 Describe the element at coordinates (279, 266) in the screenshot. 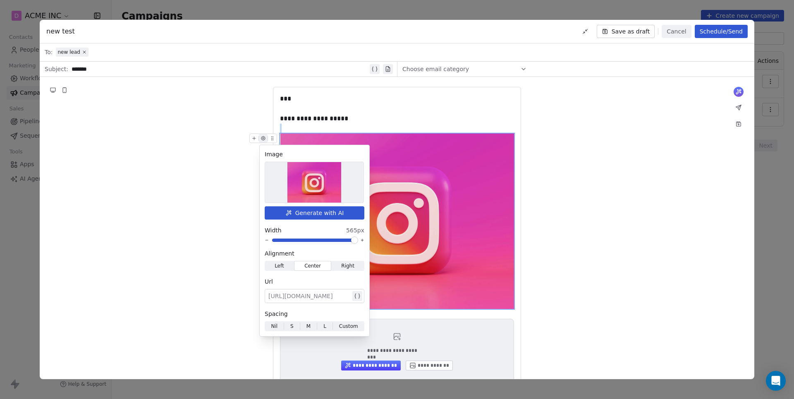

I see `span: Left` at that location.